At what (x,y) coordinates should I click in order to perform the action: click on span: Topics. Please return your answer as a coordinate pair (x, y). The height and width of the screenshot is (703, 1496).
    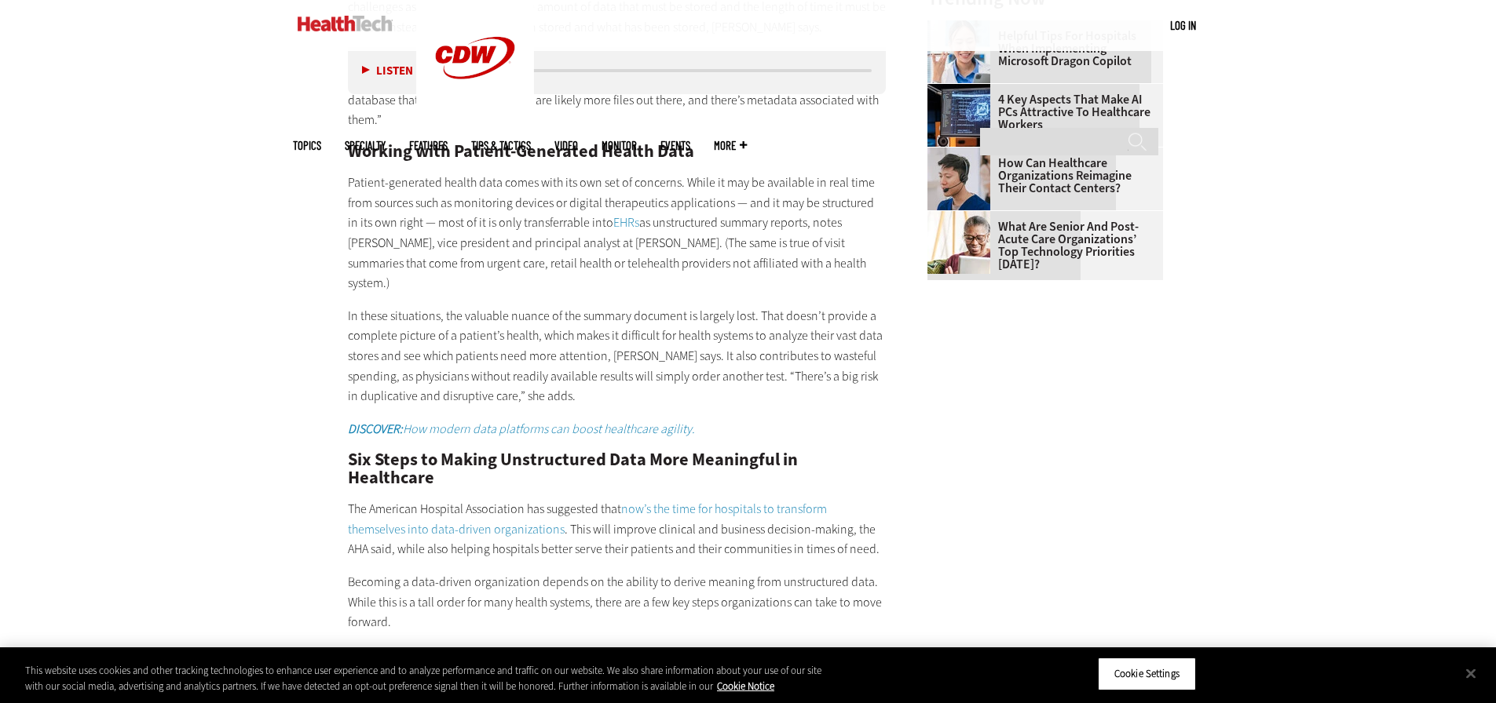
    Looking at the image, I should click on (307, 145).